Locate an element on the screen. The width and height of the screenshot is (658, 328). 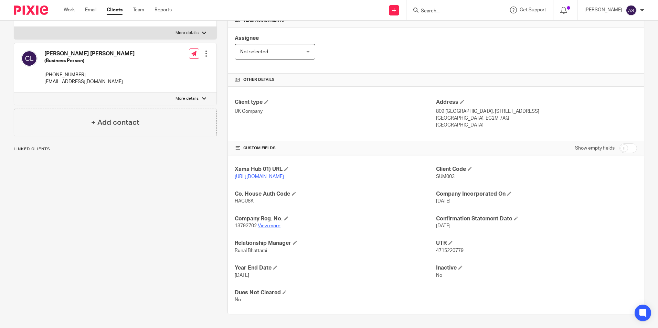
h4: Address is located at coordinates (536, 102).